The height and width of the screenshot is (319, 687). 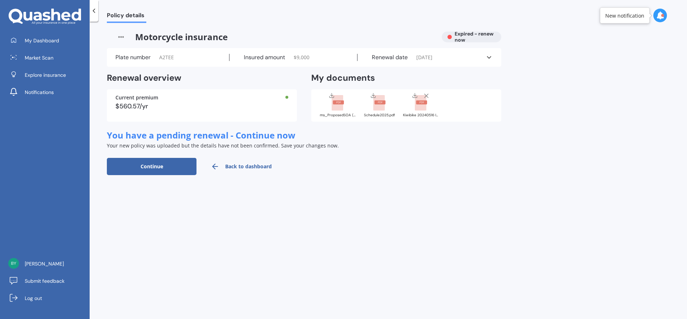 What do you see at coordinates (264, 57) in the screenshot?
I see `label: Insured amount` at bounding box center [264, 57].